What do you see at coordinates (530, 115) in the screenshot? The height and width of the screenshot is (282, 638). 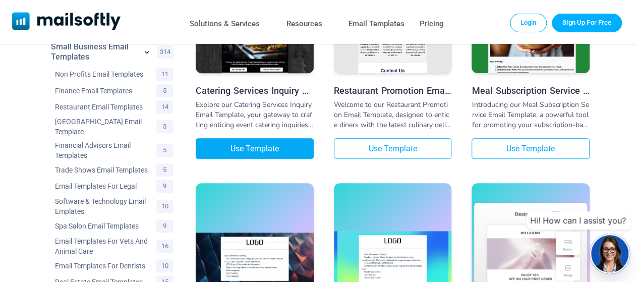 I see `div: Introducing our Meal Subscription Service Email Template, a powerful tool for promoting your subs...` at bounding box center [530, 115].